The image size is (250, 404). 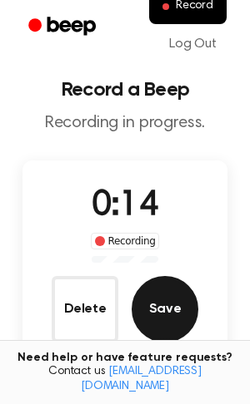 What do you see at coordinates (192, 44) in the screenshot?
I see `a: Log Out` at bounding box center [192, 44].